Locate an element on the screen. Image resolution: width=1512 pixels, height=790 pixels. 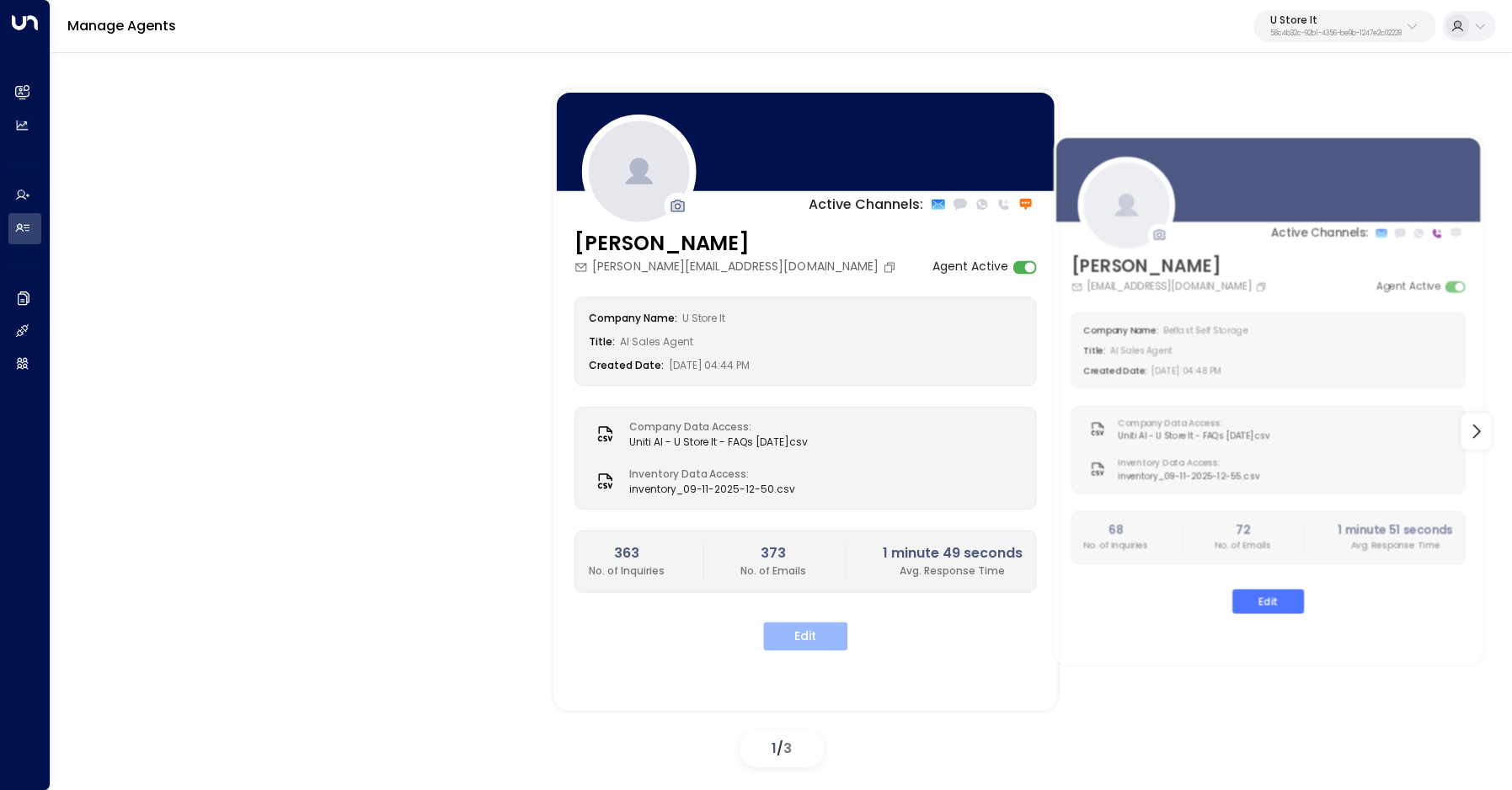
h2: 373 is located at coordinates (773, 553).